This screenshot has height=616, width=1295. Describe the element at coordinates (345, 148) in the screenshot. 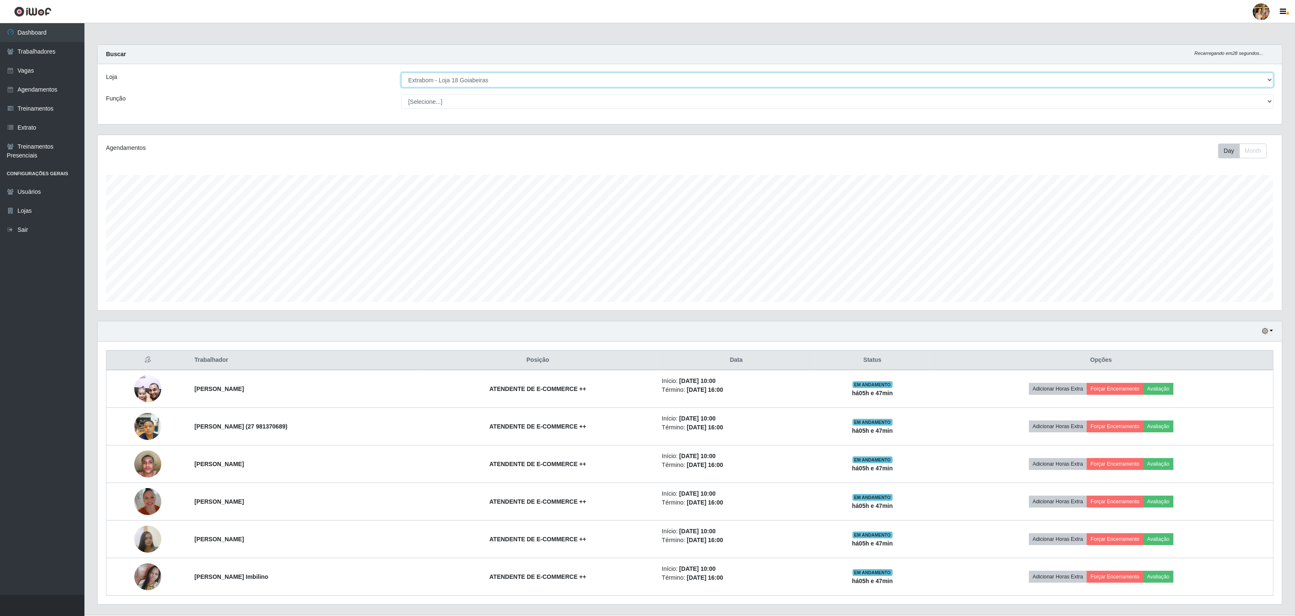

I see `div: Agendamentos` at that location.